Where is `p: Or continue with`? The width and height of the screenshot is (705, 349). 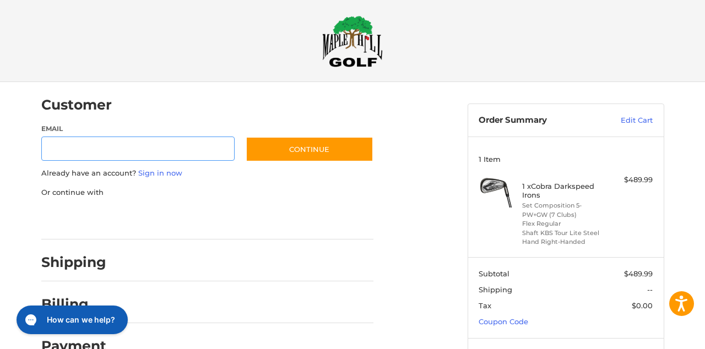
p: Or continue with is located at coordinates (207, 193).